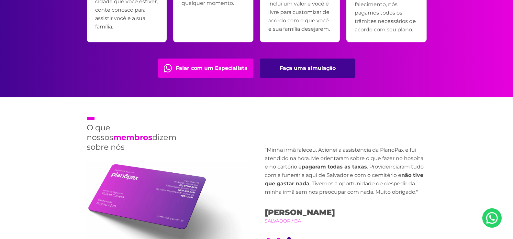 This screenshot has height=239, width=513. Describe the element at coordinates (346, 171) in the screenshot. I see `p: "Minha irmã faleceu. Acionei a assistência da PlanoPax e fui atendido na hora. Me orientaram sobr...` at that location.